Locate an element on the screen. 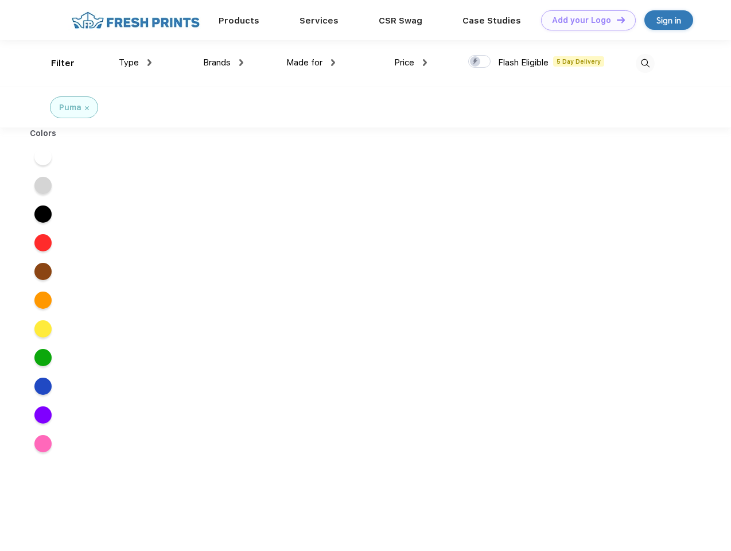 The width and height of the screenshot is (731, 551). div: Sign in is located at coordinates (668, 20).